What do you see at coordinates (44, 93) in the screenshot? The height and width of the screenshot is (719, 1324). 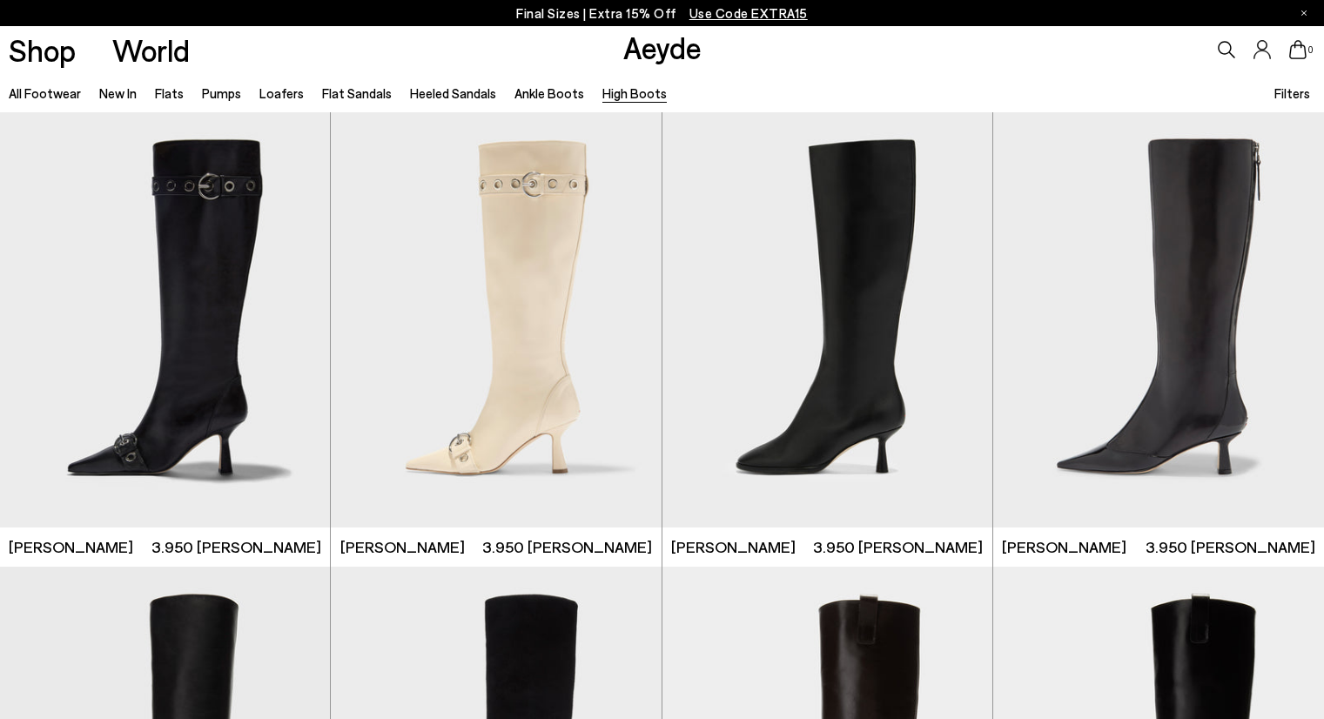 I see `a: All Footwear` at bounding box center [44, 93].